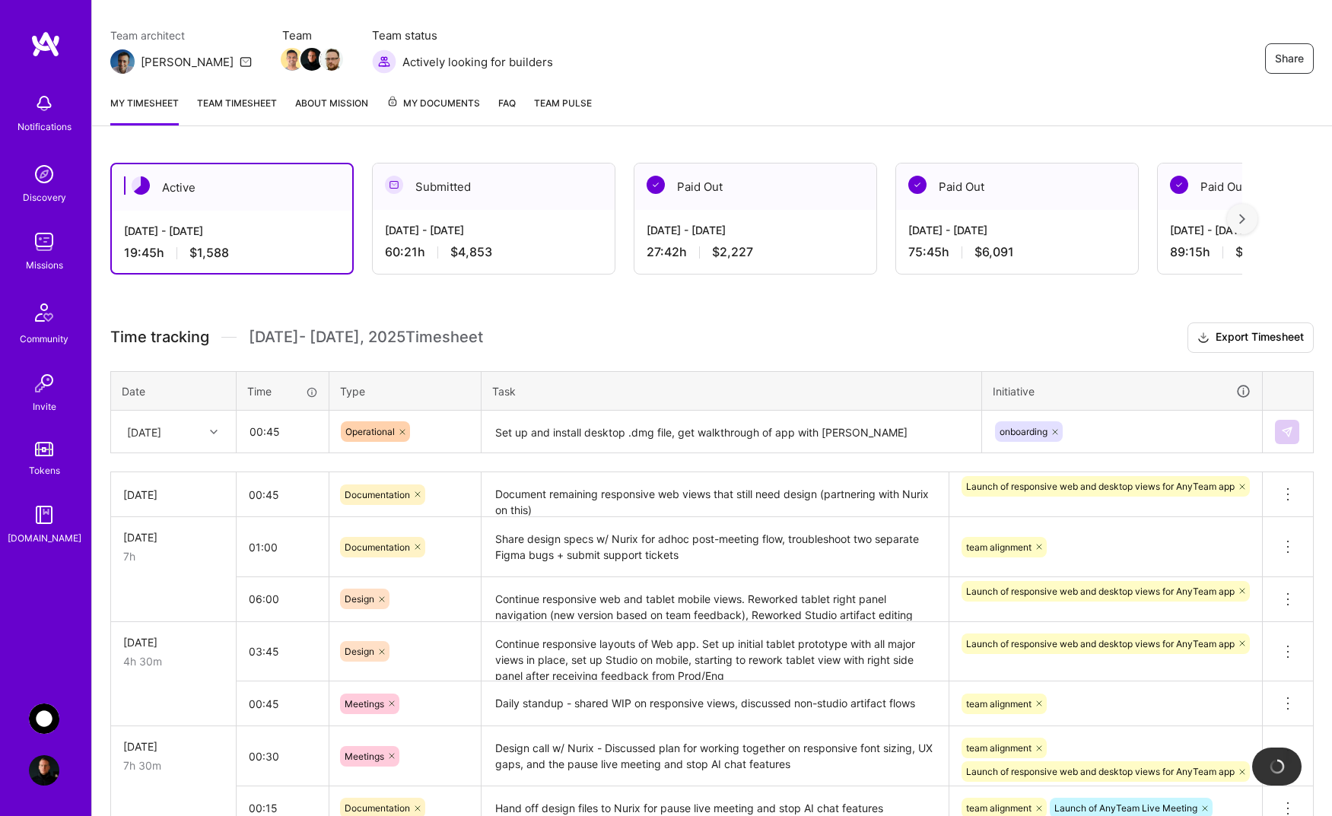  Describe the element at coordinates (1242, 219) in the screenshot. I see `img: right` at that location.